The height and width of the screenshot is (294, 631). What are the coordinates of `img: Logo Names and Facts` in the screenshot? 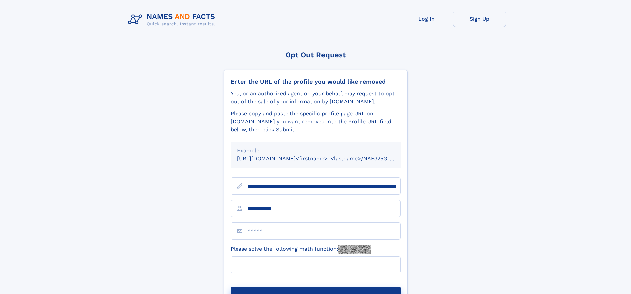 It's located at (173, 20).